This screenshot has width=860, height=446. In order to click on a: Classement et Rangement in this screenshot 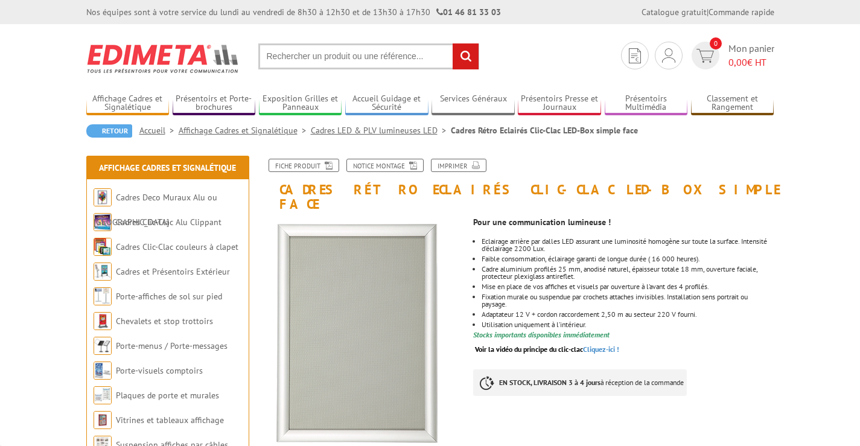, I will do `click(732, 103)`.